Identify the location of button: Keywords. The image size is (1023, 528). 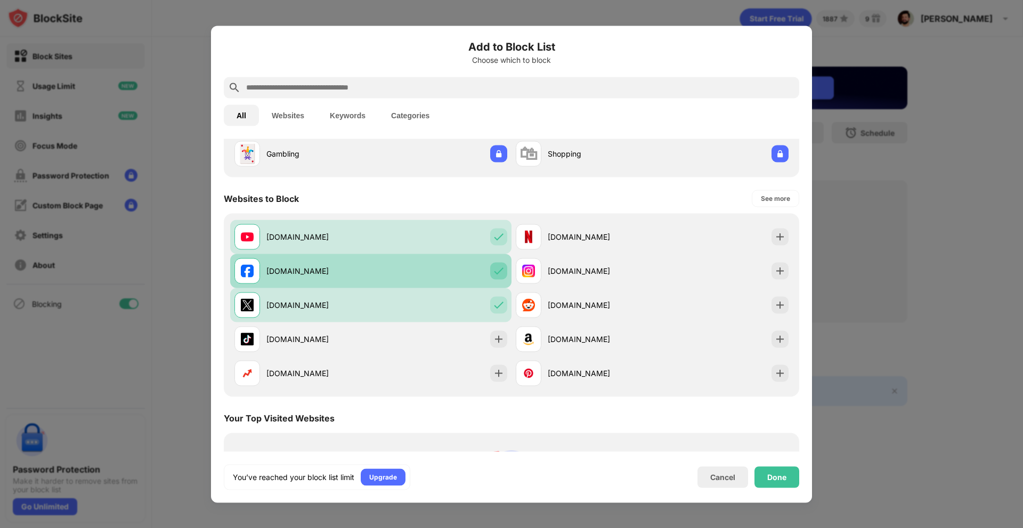
(347, 115).